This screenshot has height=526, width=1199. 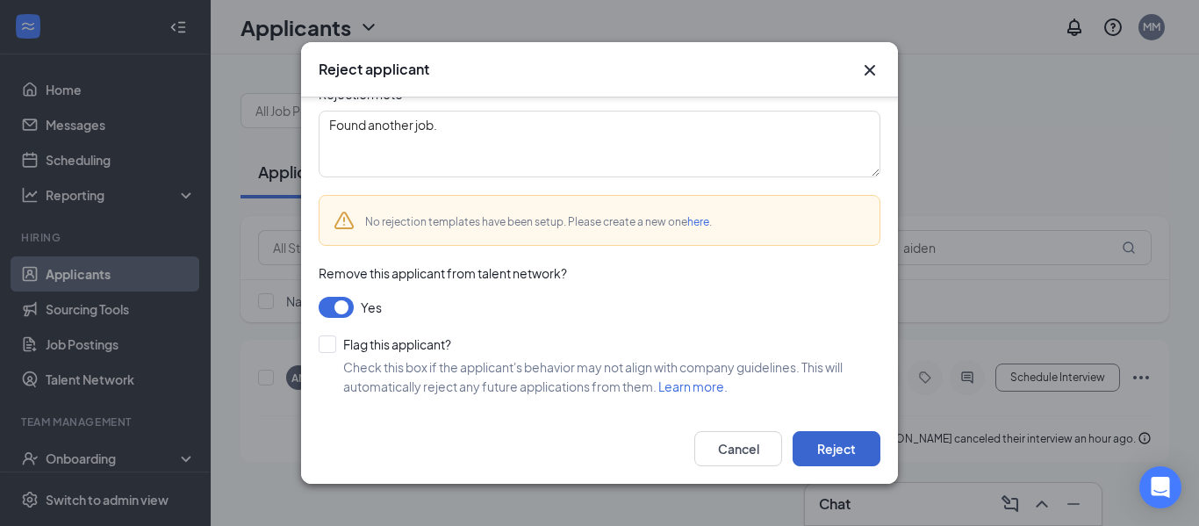 What do you see at coordinates (538, 221) in the screenshot?
I see `span: No rejection templates have been setup. Please create a new one .` at bounding box center [538, 221].